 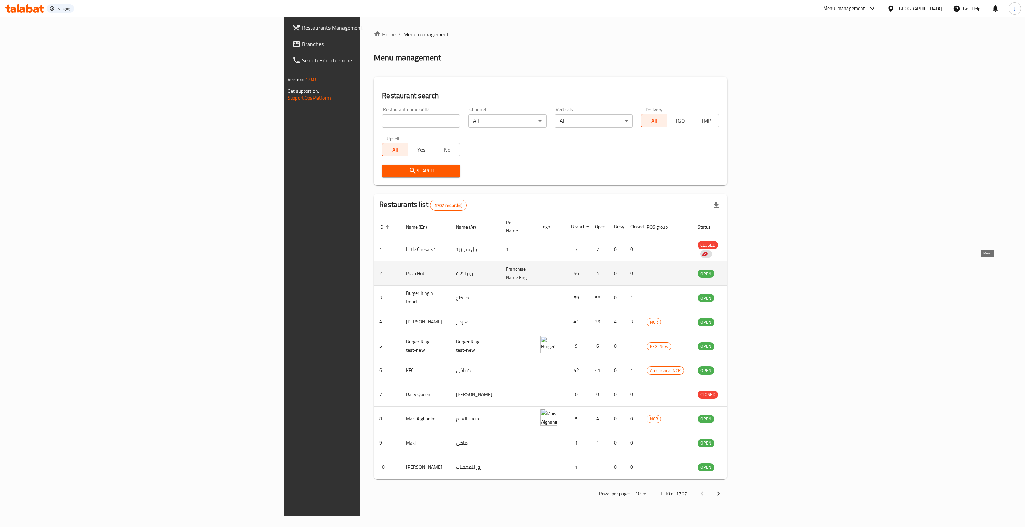 I want to click on td: روز للمعجنات, so click(x=476, y=467).